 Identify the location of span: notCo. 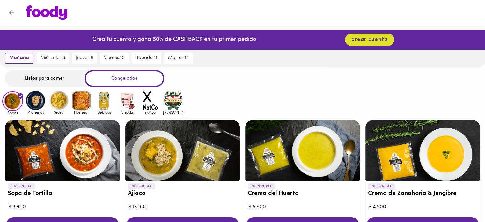
(150, 112).